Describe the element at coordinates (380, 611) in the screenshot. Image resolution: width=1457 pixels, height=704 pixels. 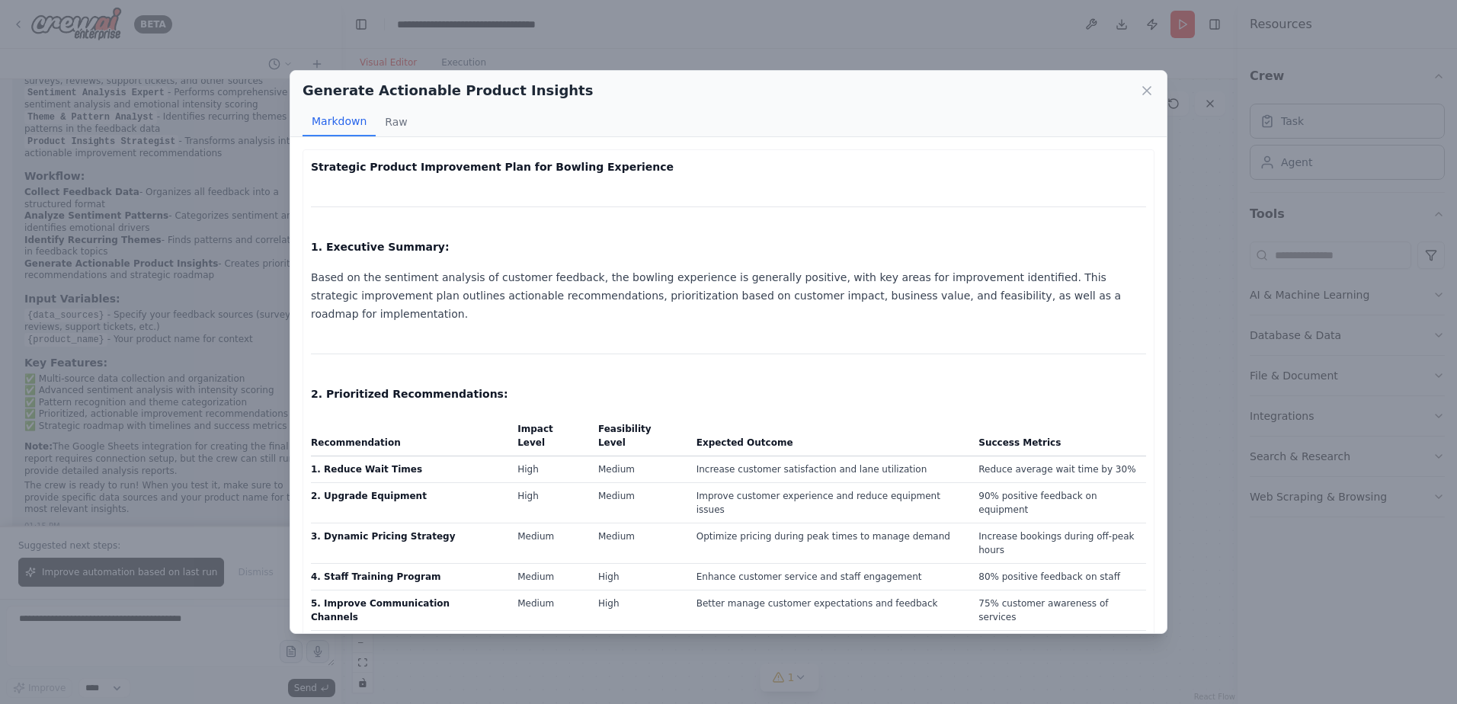
I see `strong: 5. Improve Communication Channels` at that location.